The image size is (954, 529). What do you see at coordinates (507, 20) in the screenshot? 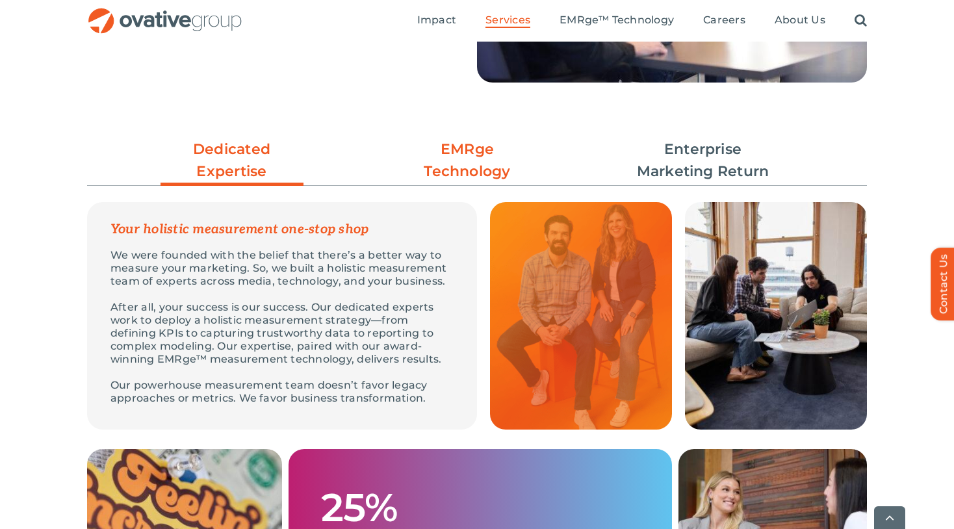
I see `span: Services` at bounding box center [507, 20].